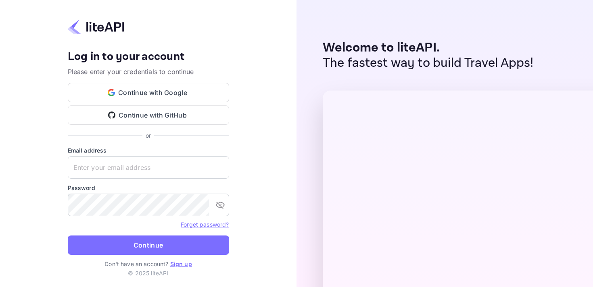 This screenshot has width=593, height=287. What do you see at coordinates (148, 188) in the screenshot?
I see `label: Password` at bounding box center [148, 188].